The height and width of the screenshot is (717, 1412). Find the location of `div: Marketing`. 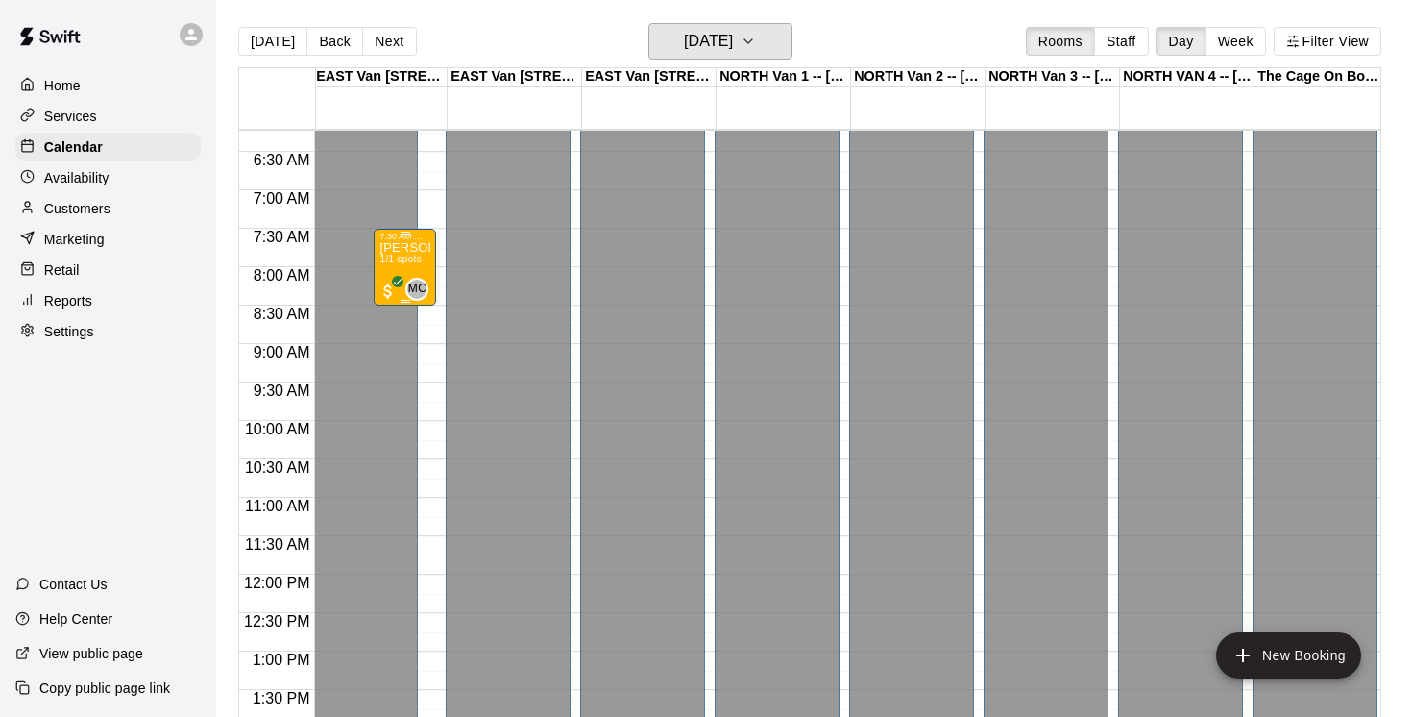

div: Marketing is located at coordinates (108, 239).